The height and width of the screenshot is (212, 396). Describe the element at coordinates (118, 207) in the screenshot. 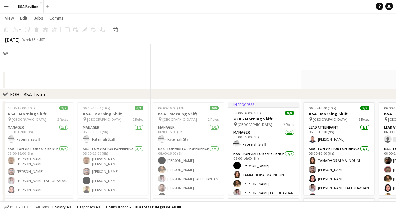

I see `div: Salary ¥0.00 + Expenses ¥0.00 + Subsistence ¥0.00 =` at that location.